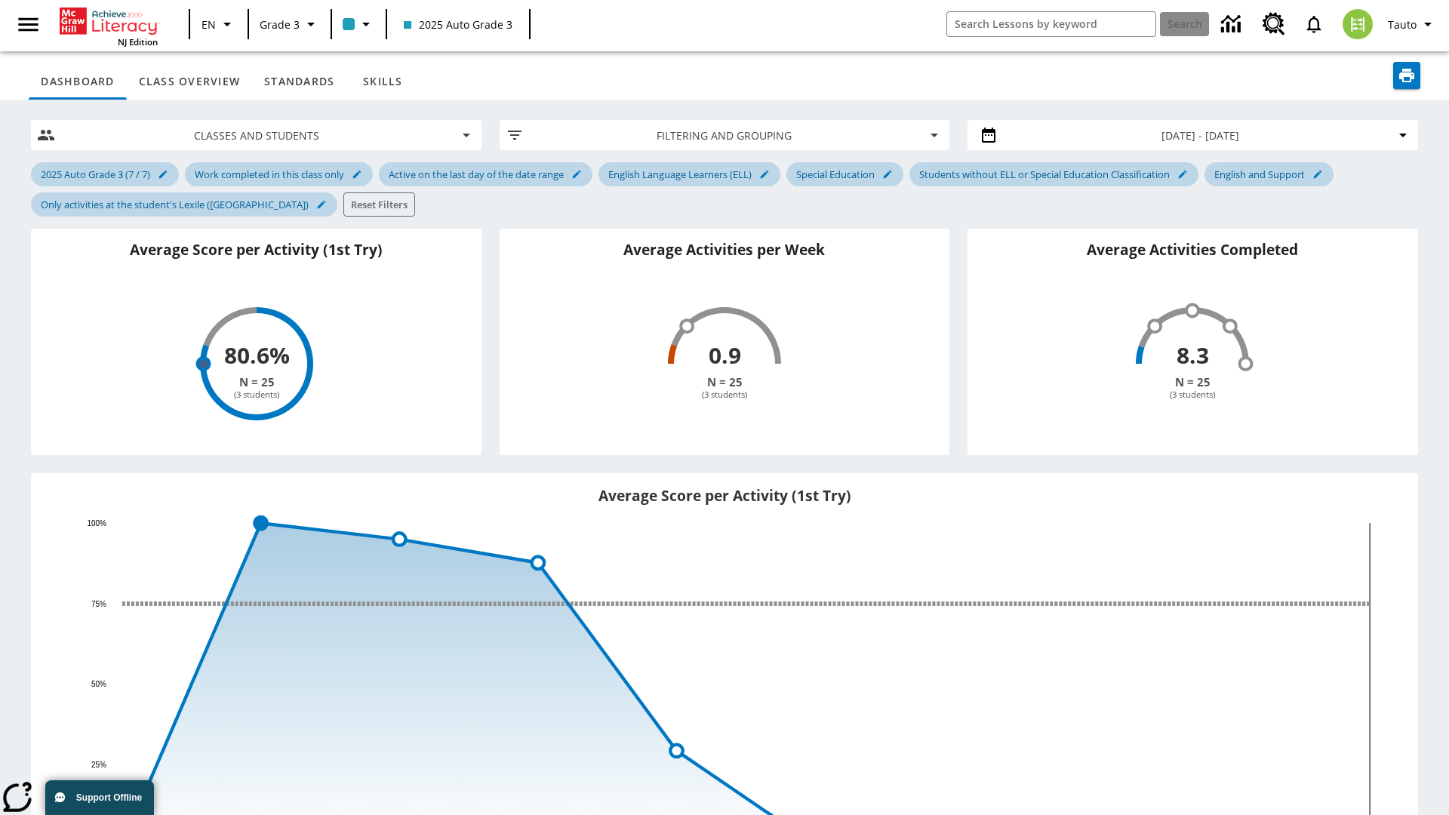 The width and height of the screenshot is (1449, 815). Describe the element at coordinates (256, 135) in the screenshot. I see `span: Classes and Students` at that location.